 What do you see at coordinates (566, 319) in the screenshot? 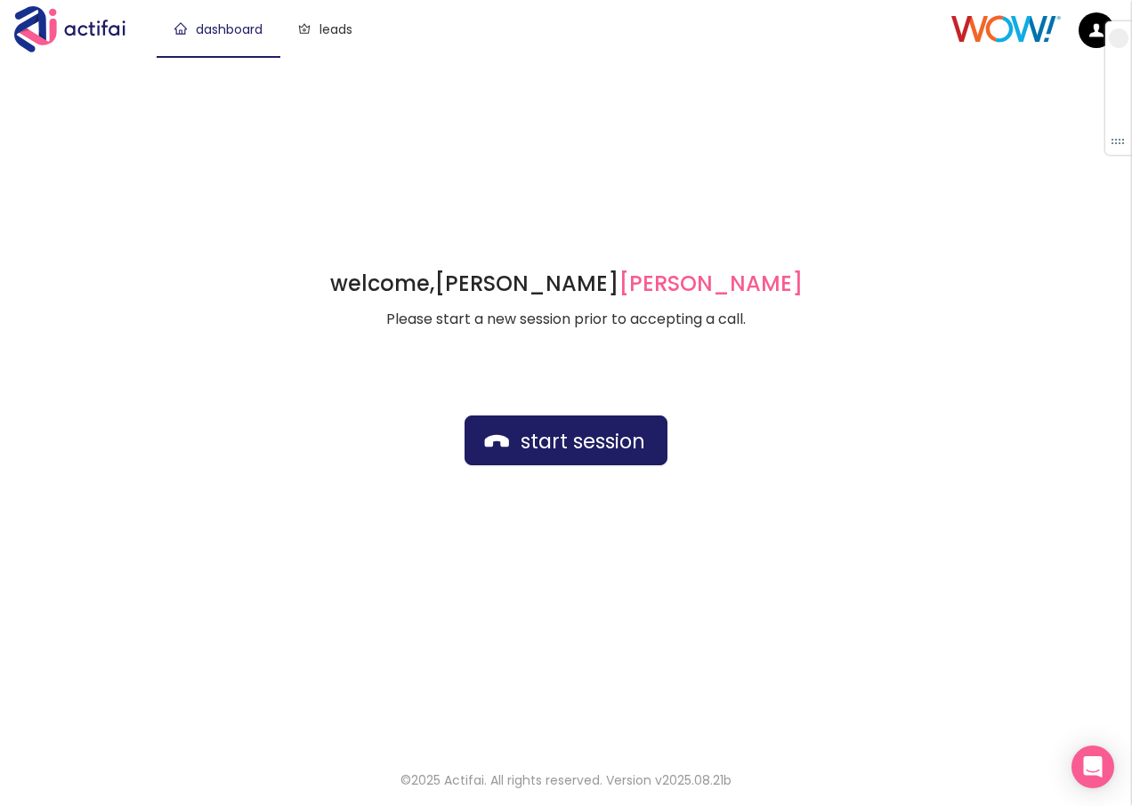
I see `p: Please start a new session prior to accepting a call.` at bounding box center [566, 319].